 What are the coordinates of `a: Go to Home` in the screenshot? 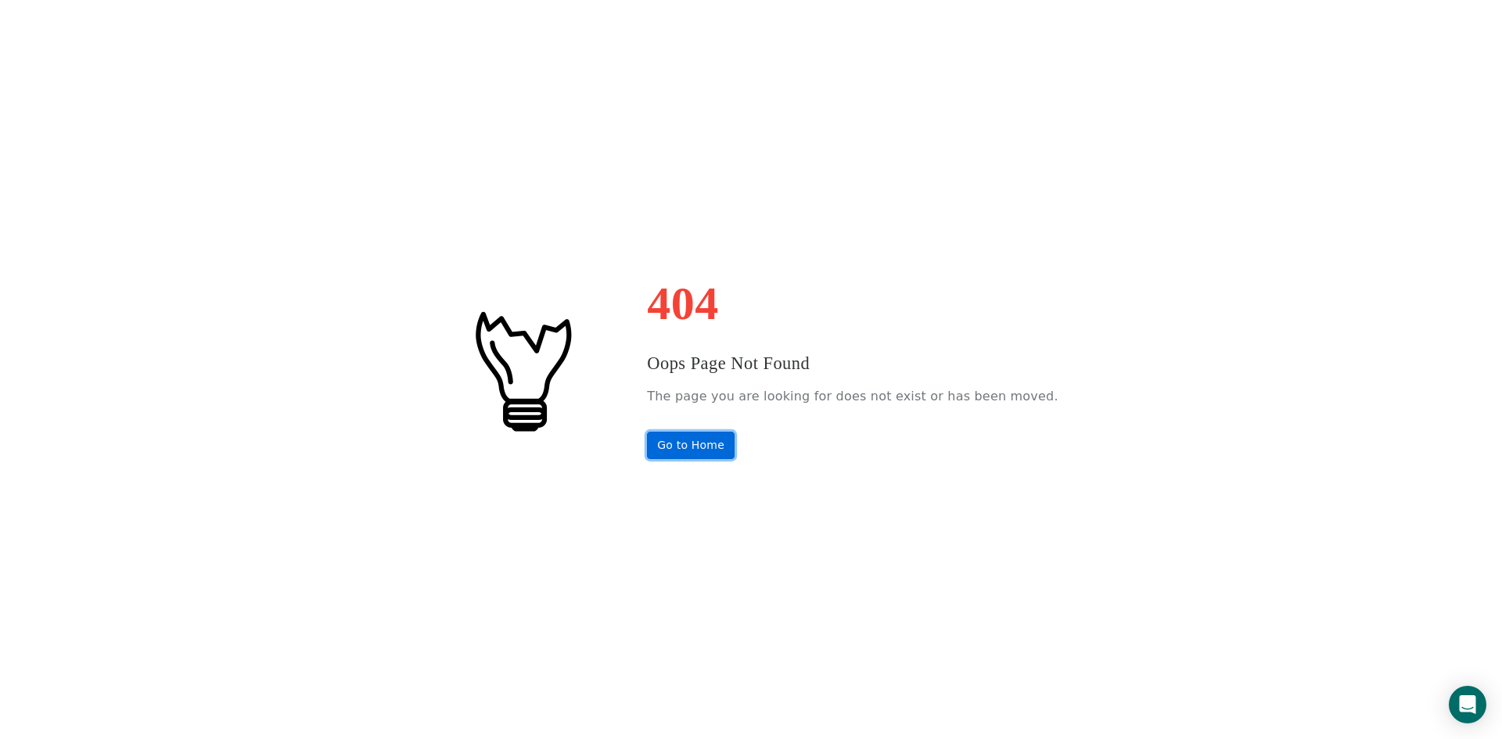 It's located at (691, 445).